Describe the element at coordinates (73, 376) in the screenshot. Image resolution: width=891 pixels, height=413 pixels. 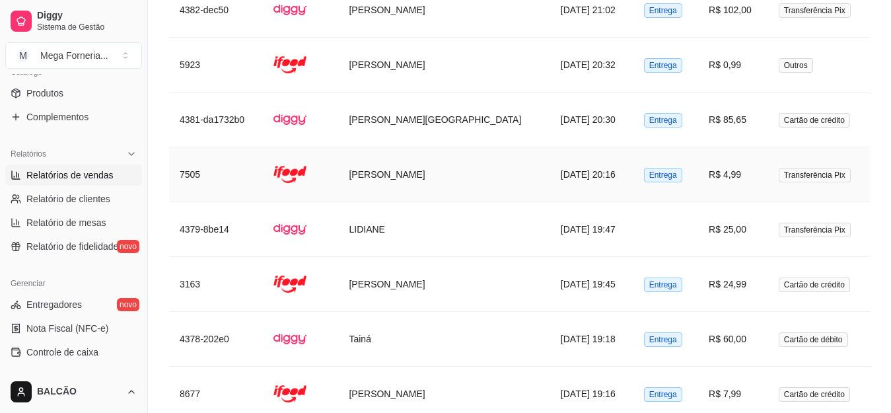
I see `a: Controle de fiado` at that location.